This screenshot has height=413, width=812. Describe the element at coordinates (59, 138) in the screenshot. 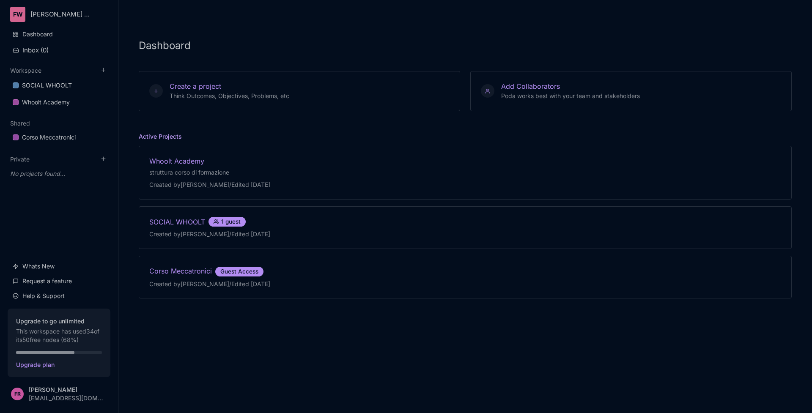

I see `div: Shared` at that location.